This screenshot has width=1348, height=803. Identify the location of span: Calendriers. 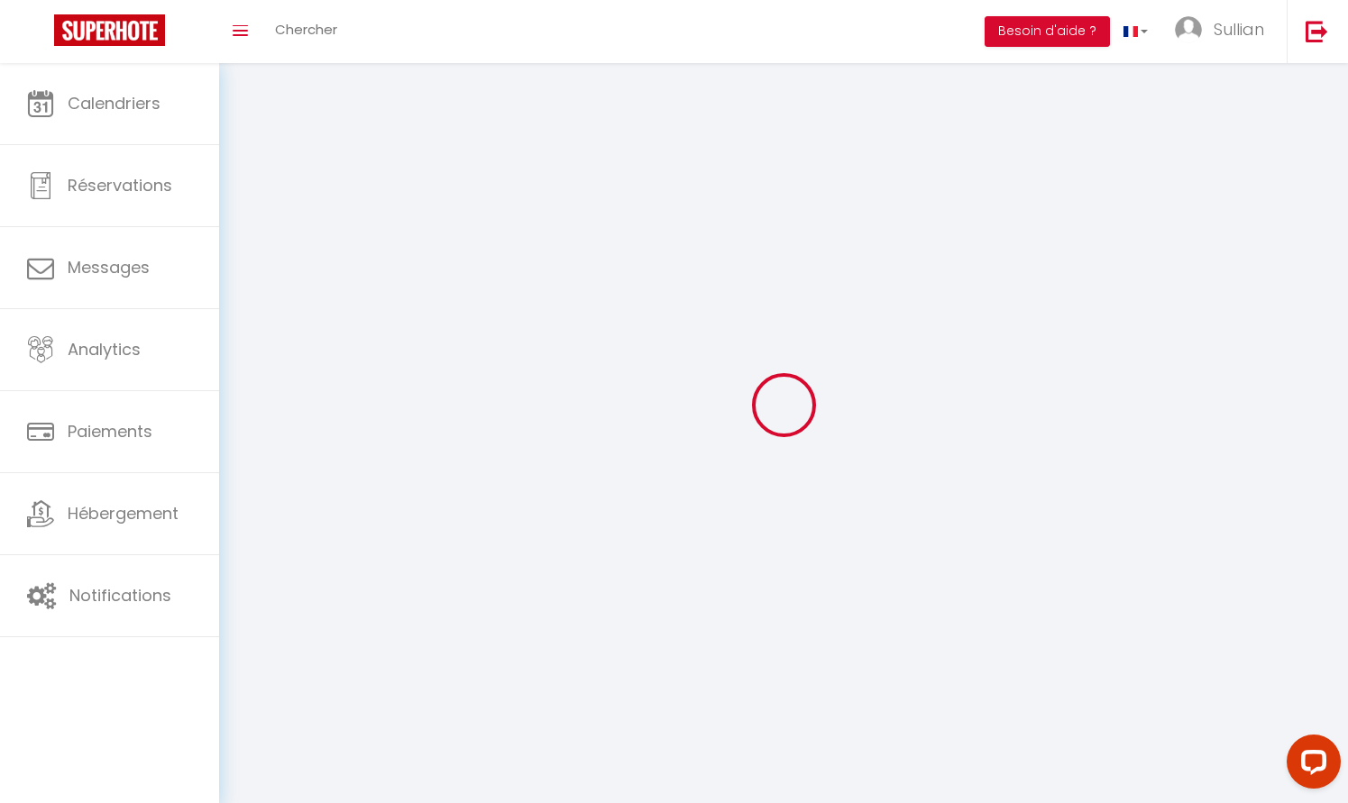
(114, 103).